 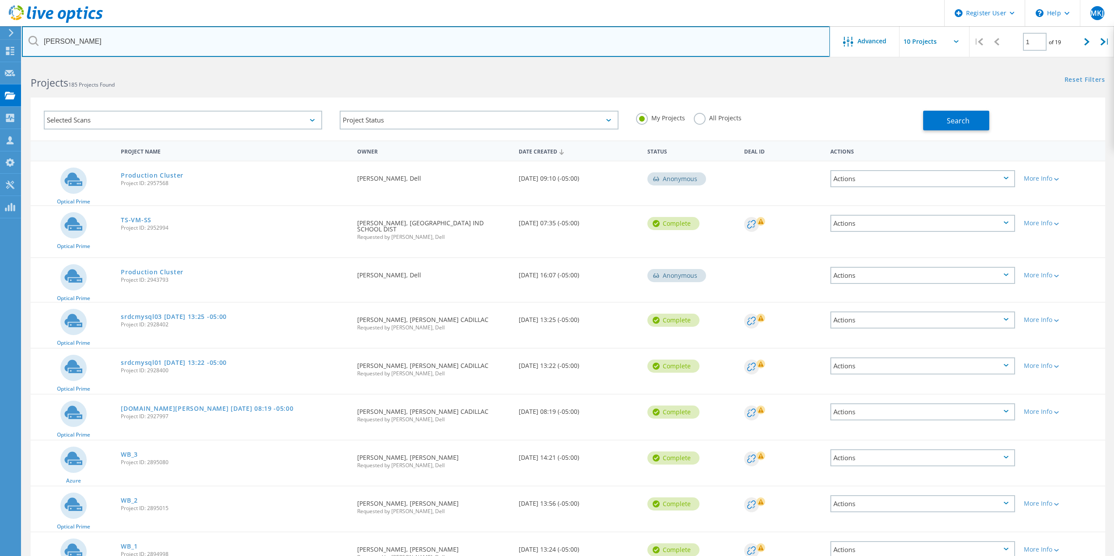 I want to click on span: Project ID: 2927997, so click(x=235, y=417).